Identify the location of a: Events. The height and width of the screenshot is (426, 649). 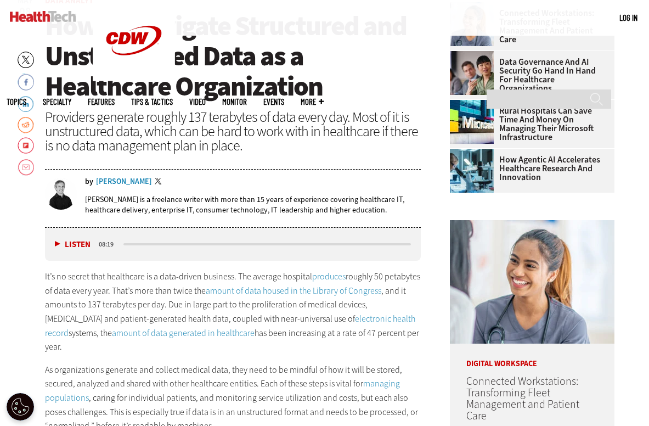
(274, 102).